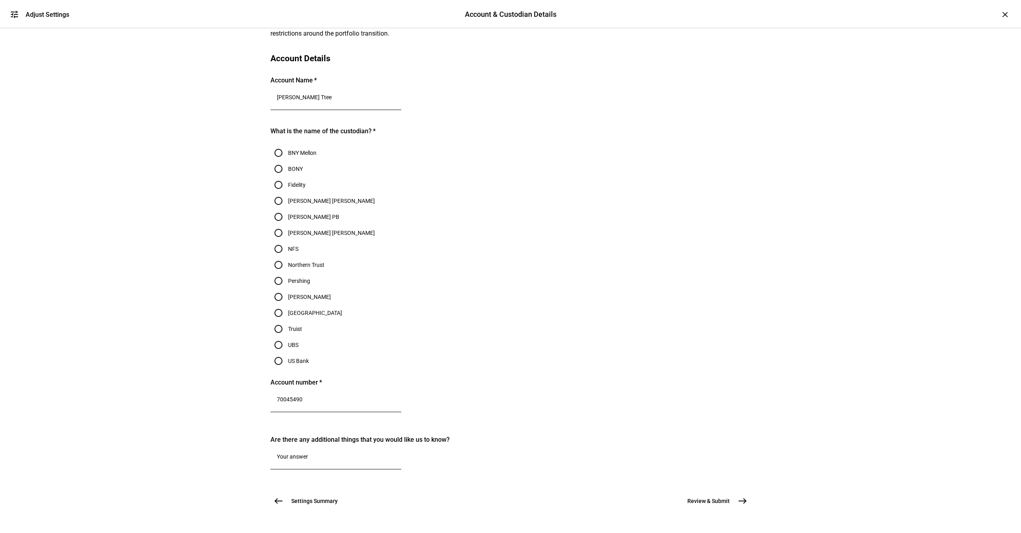  Describe the element at coordinates (309, 501) in the screenshot. I see `button: Settings Summary` at that location.